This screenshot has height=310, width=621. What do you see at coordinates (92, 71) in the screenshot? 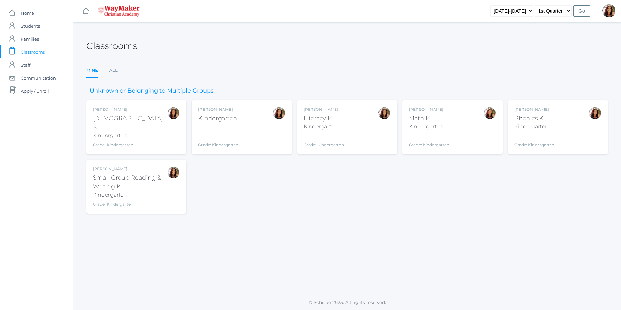
I see `a: Mine` at bounding box center [92, 71].